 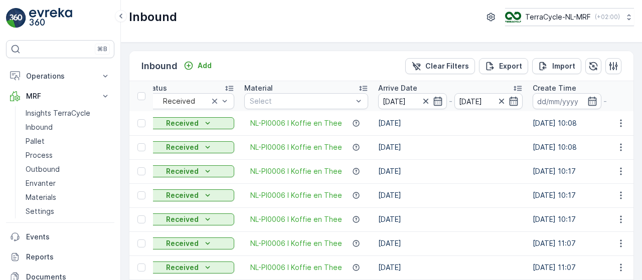 What do you see at coordinates (35, 141) in the screenshot?
I see `p: Pallet` at bounding box center [35, 141].